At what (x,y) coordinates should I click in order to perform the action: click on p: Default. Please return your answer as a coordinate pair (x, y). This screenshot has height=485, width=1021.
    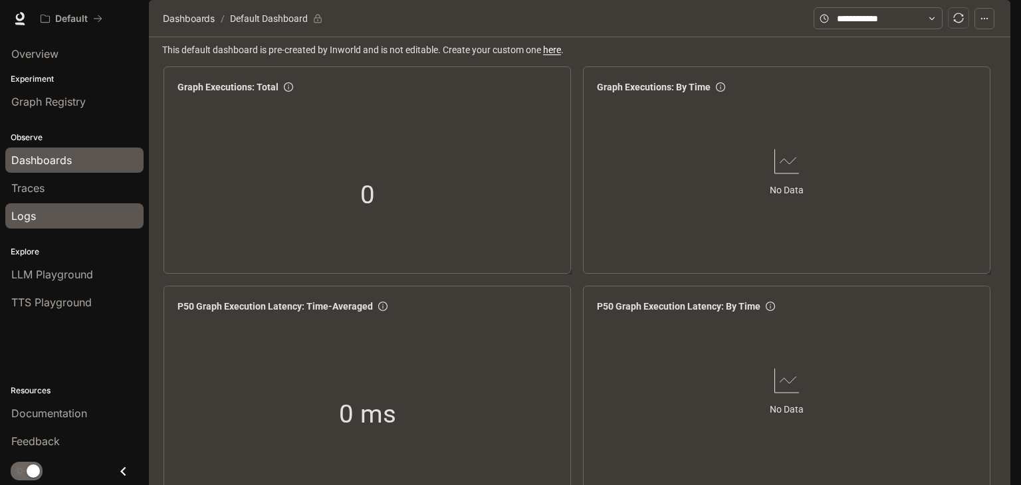
    Looking at the image, I should click on (71, 19).